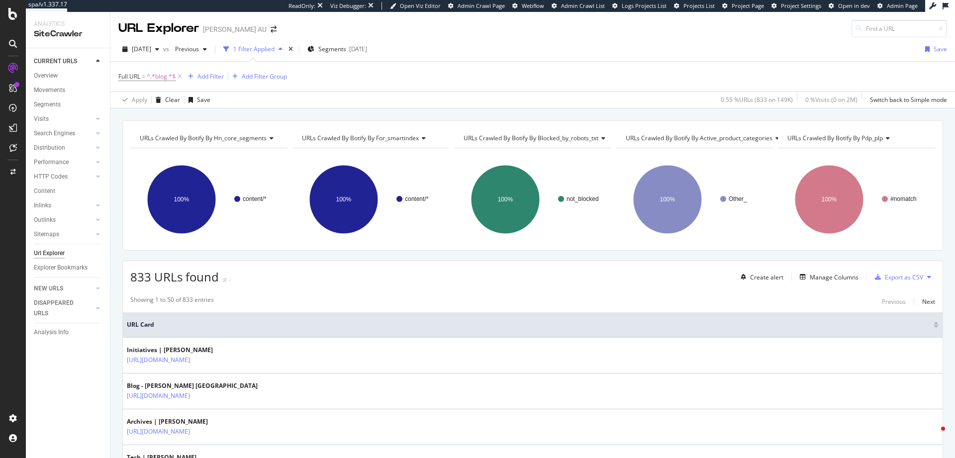 Image resolution: width=955 pixels, height=458 pixels. Describe the element at coordinates (161, 77) in the screenshot. I see `span: ^.*blog.*$` at that location.